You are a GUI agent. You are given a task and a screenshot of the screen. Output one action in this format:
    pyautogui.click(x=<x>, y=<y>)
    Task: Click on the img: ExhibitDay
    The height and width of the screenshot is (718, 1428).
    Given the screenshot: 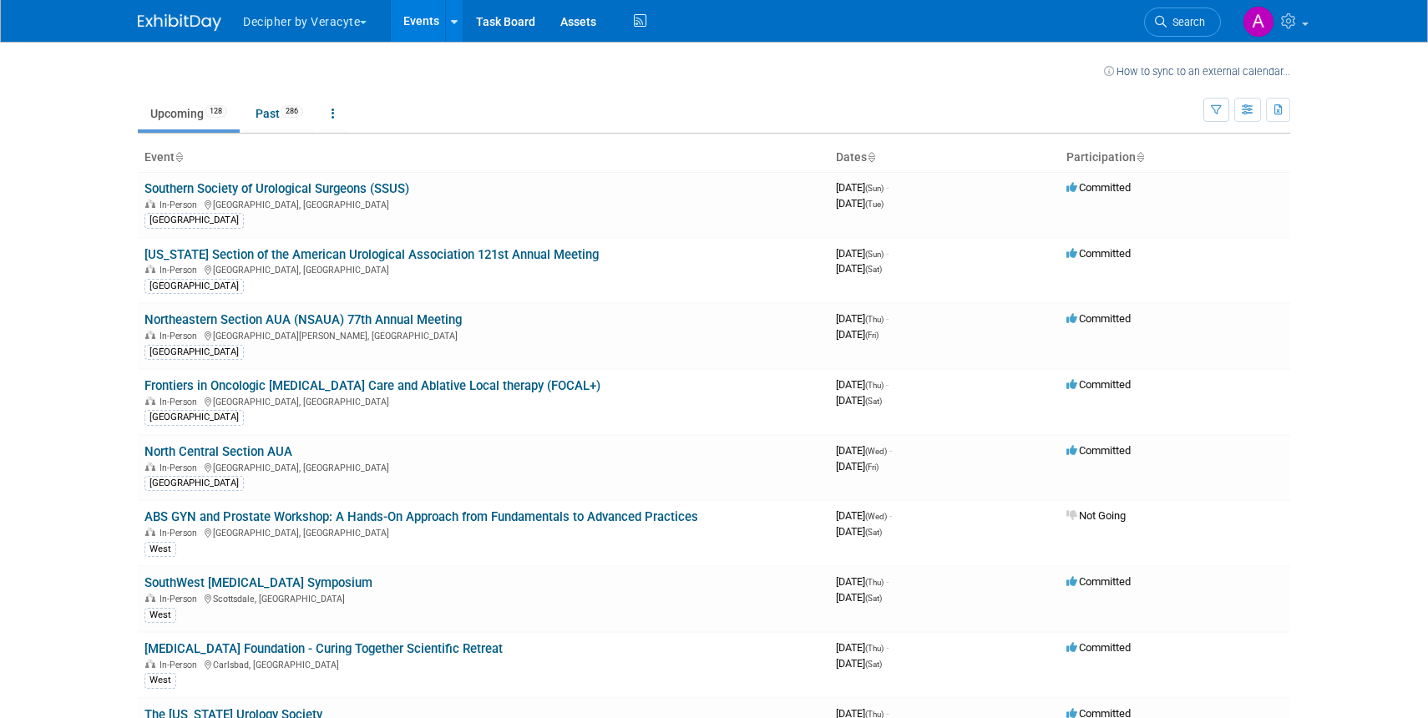 What is the action you would take?
    pyautogui.click(x=180, y=23)
    